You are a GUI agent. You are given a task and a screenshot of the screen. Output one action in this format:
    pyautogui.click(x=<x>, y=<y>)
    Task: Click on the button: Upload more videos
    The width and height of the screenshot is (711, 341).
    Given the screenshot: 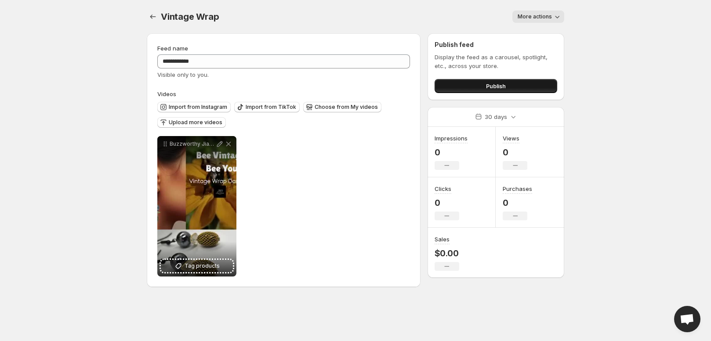 What is the action you would take?
    pyautogui.click(x=192, y=123)
    